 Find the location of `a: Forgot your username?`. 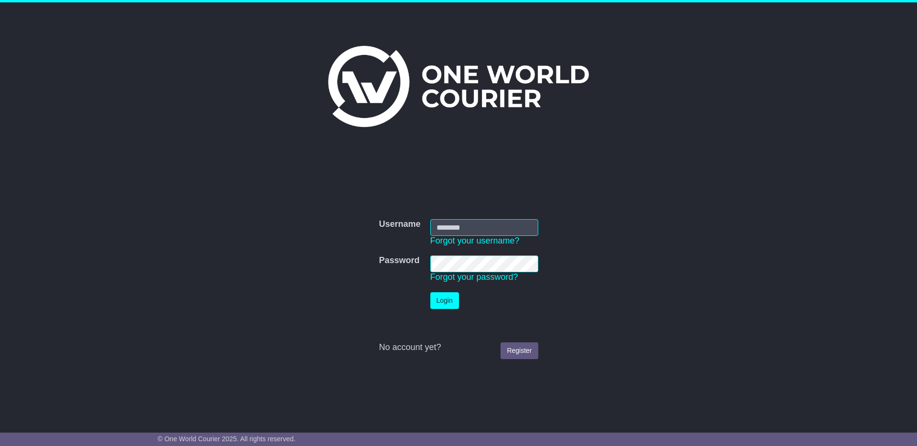

a: Forgot your username? is located at coordinates (475, 241).